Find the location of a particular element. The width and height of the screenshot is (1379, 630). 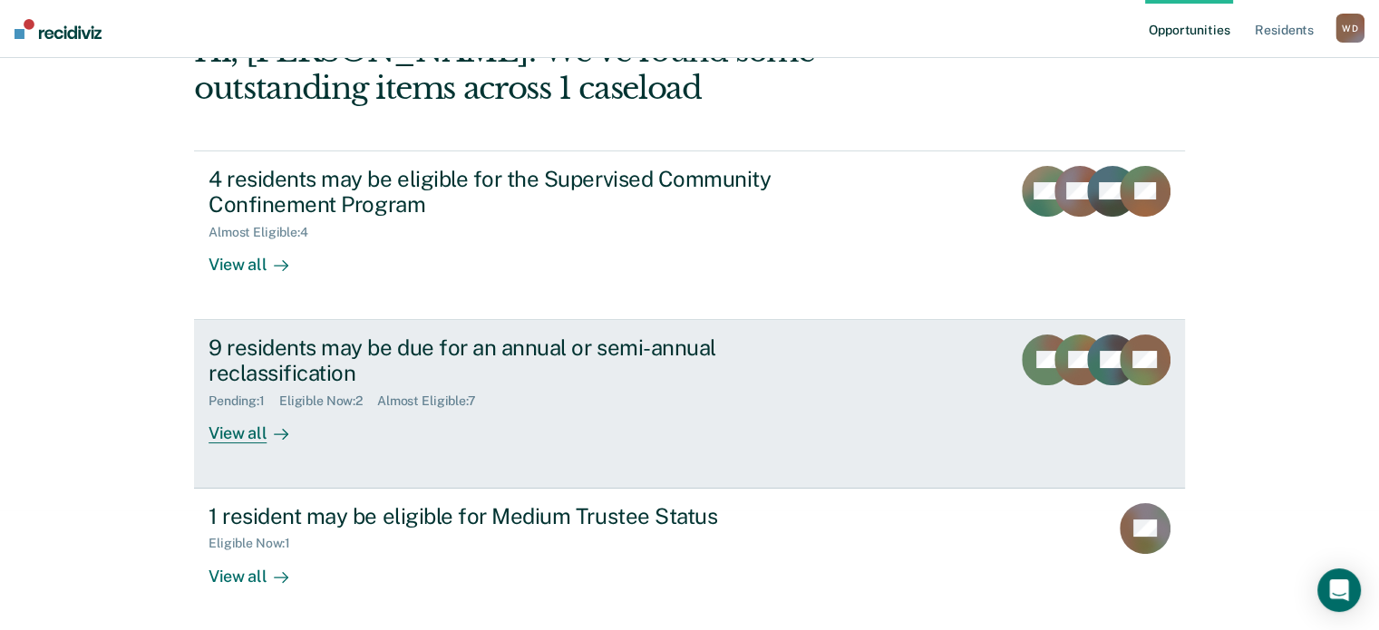

img: Recidiviz is located at coordinates (58, 29).